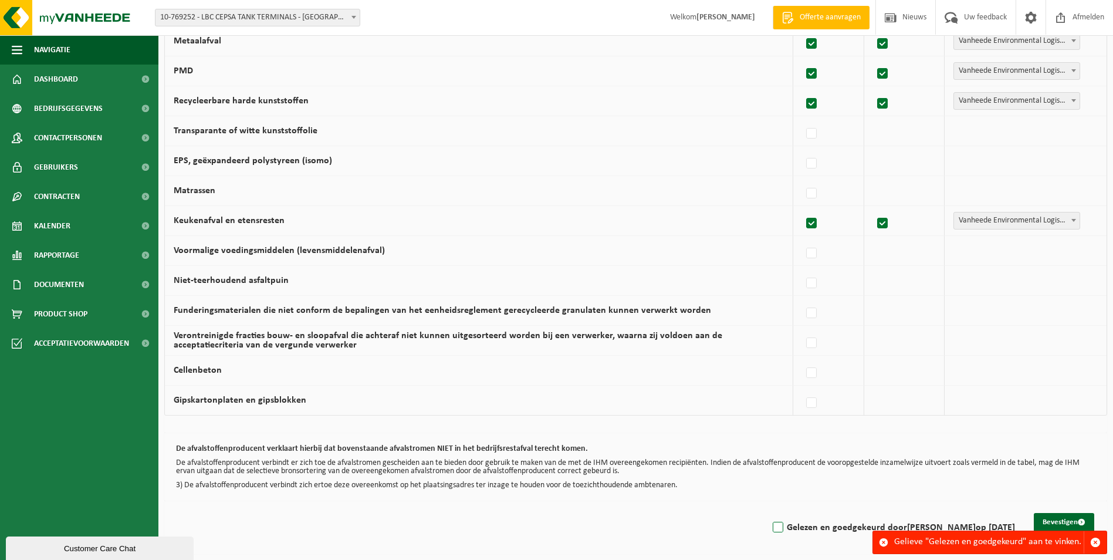  What do you see at coordinates (52, 226) in the screenshot?
I see `span: Kalender` at bounding box center [52, 226].